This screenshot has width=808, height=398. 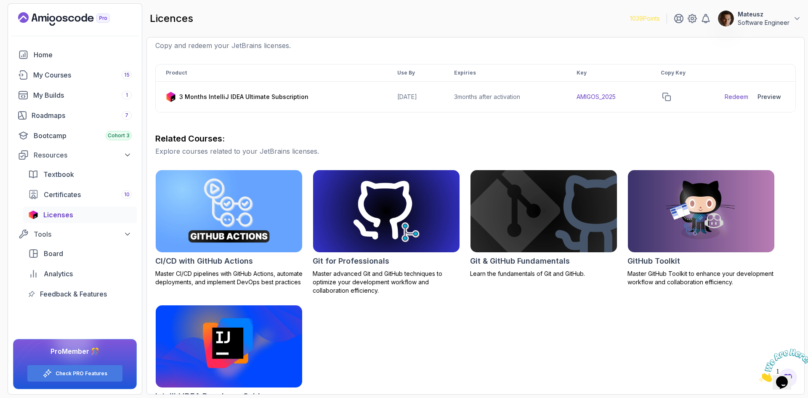 What do you see at coordinates (75, 155) in the screenshot?
I see `button: Resources` at bounding box center [75, 155].